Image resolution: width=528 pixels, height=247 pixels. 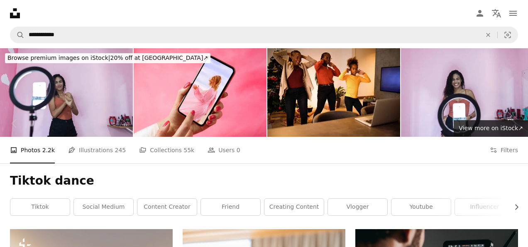 I want to click on a: content creator, so click(x=167, y=207).